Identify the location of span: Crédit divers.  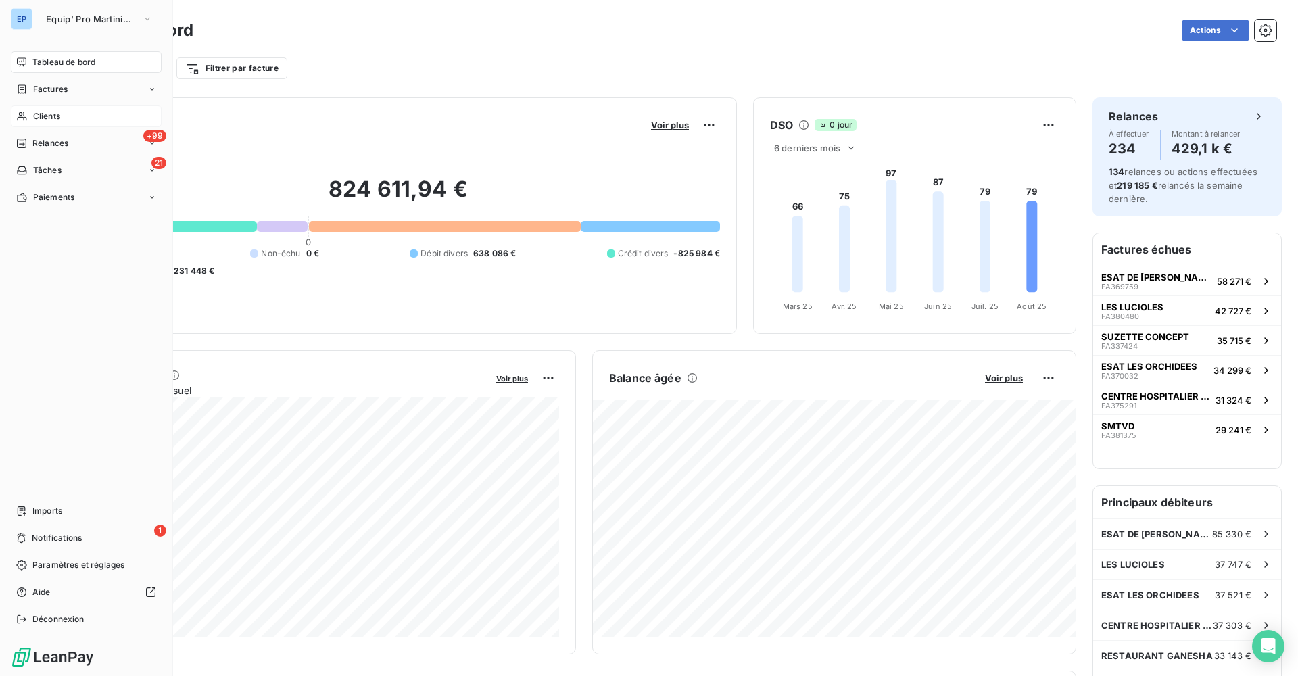
(643, 254).